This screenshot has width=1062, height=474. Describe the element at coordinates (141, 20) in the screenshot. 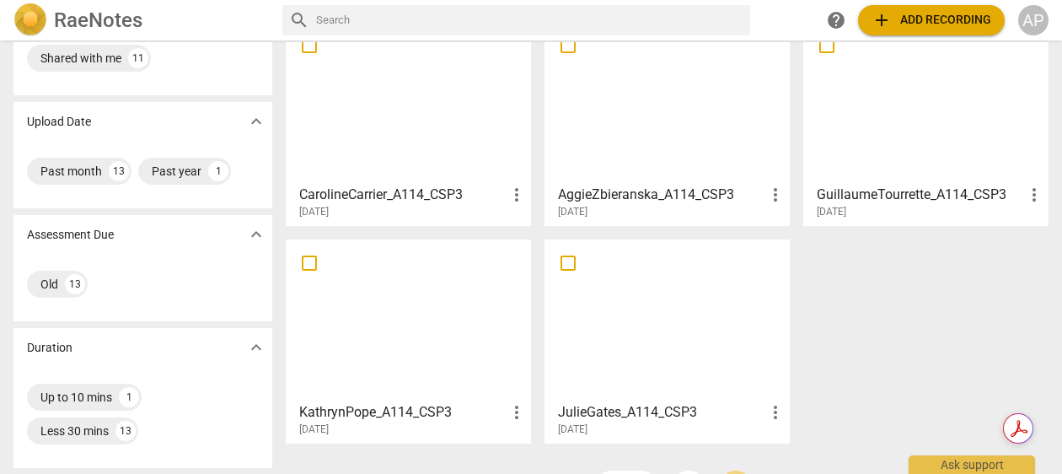

I see `a: LogoRaeNotes` at that location.